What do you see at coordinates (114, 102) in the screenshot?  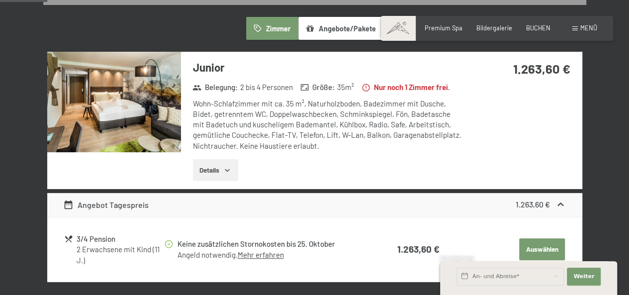 I see `img: mss_renderimg.php` at bounding box center [114, 102].